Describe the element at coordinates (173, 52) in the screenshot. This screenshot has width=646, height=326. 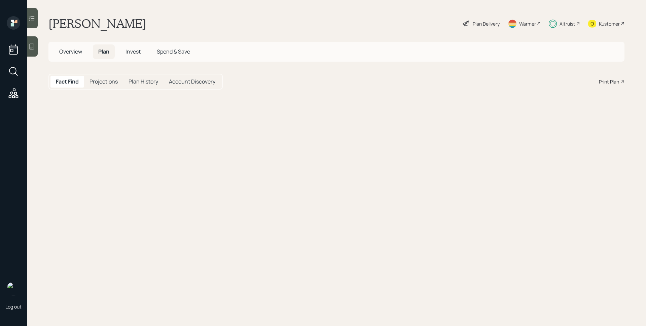
I see `span: Spend & Save` at that location.